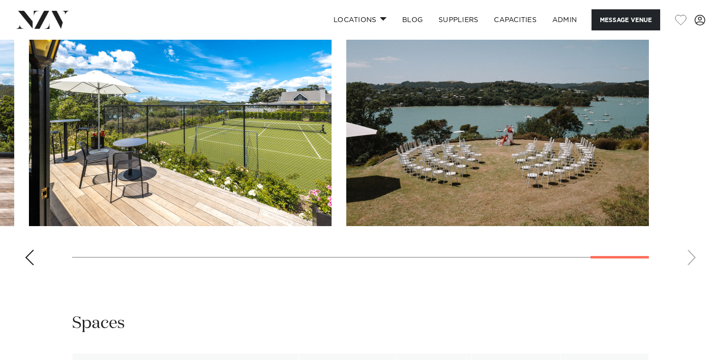 The height and width of the screenshot is (360, 721). What do you see at coordinates (497, 115) in the screenshot?
I see `a: Outdoor wedding ceremony at Putiki Estate` at bounding box center [497, 115].